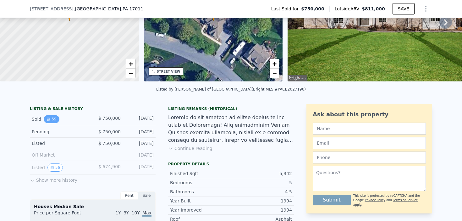 The width and height of the screenshot is (462, 221). I want to click on div: Houses Median Sale, so click(93, 206).